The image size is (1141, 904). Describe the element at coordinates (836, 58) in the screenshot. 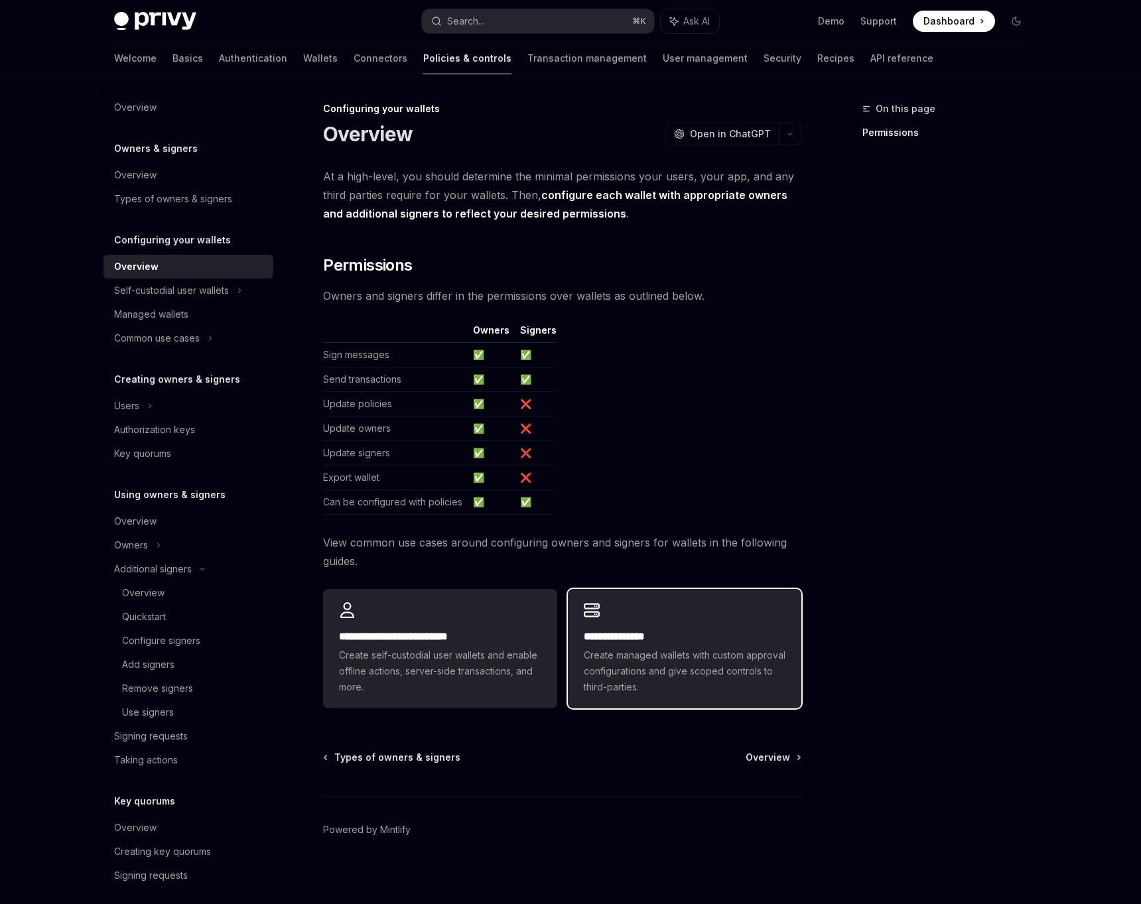

I see `a: Recipes` at that location.